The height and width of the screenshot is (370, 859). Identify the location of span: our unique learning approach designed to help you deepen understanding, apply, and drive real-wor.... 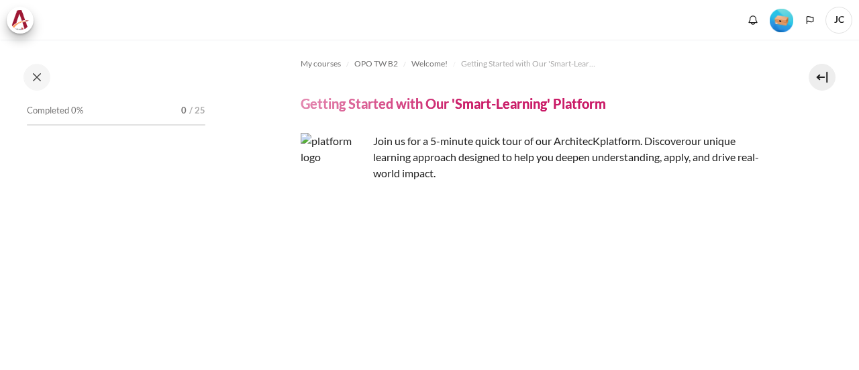
(566, 156).